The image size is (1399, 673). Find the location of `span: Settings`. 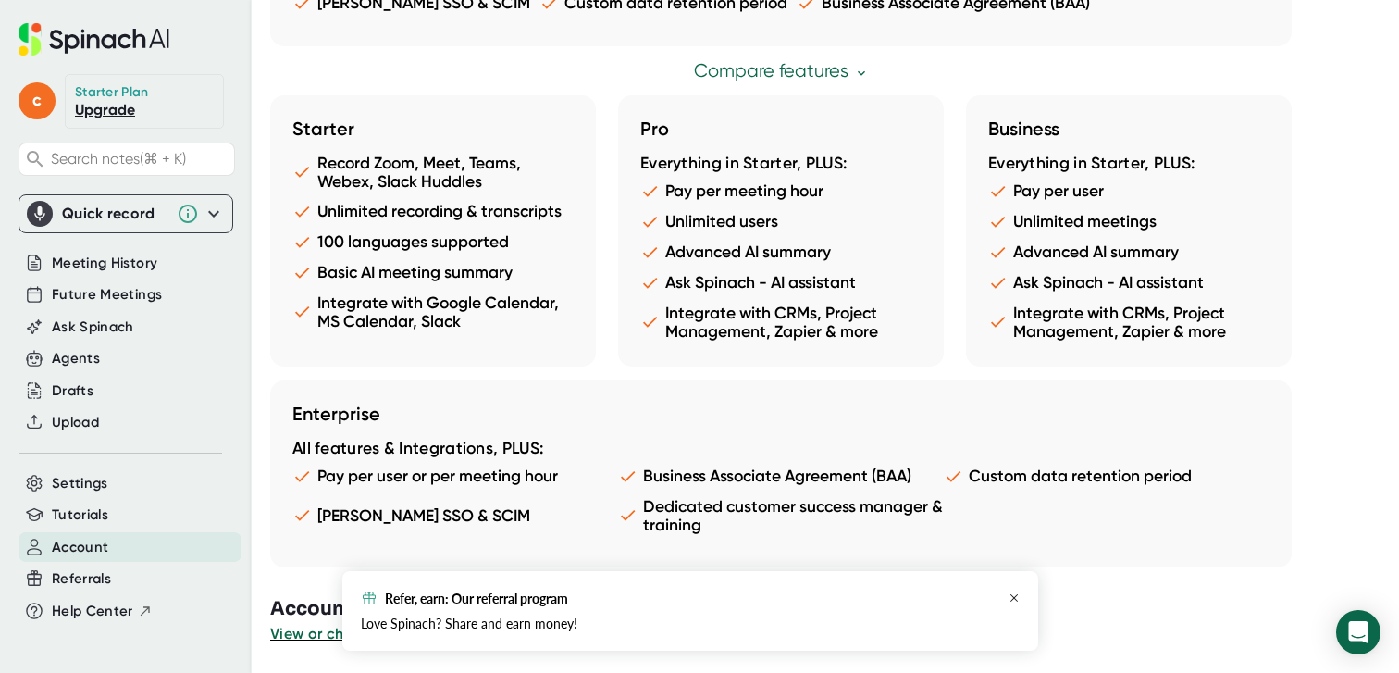

span: Settings is located at coordinates (80, 483).